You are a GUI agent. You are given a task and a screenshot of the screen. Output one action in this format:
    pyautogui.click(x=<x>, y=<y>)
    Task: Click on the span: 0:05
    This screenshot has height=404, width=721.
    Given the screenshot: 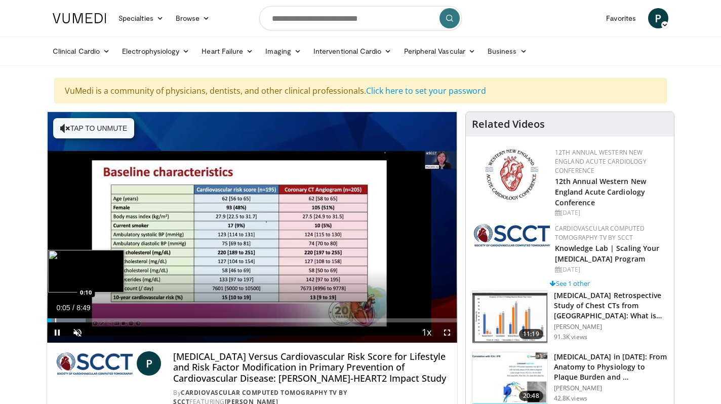 What is the action you would take?
    pyautogui.click(x=63, y=307)
    